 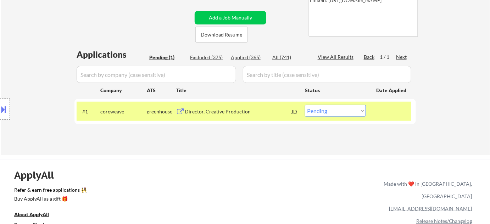 I want to click on u: About ApplyAll, so click(x=32, y=214).